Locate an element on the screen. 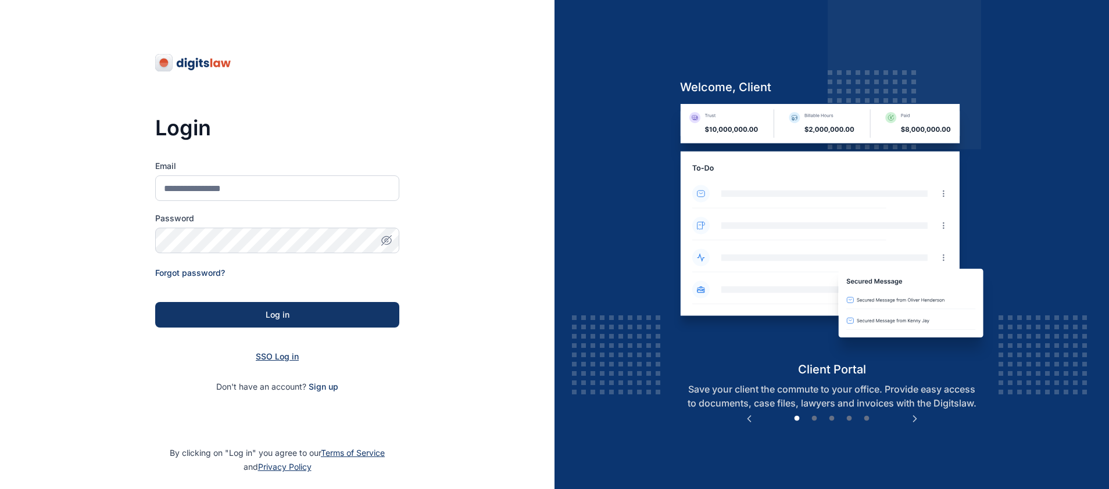 The image size is (1109, 489). img: client-portal is located at coordinates (831, 232).